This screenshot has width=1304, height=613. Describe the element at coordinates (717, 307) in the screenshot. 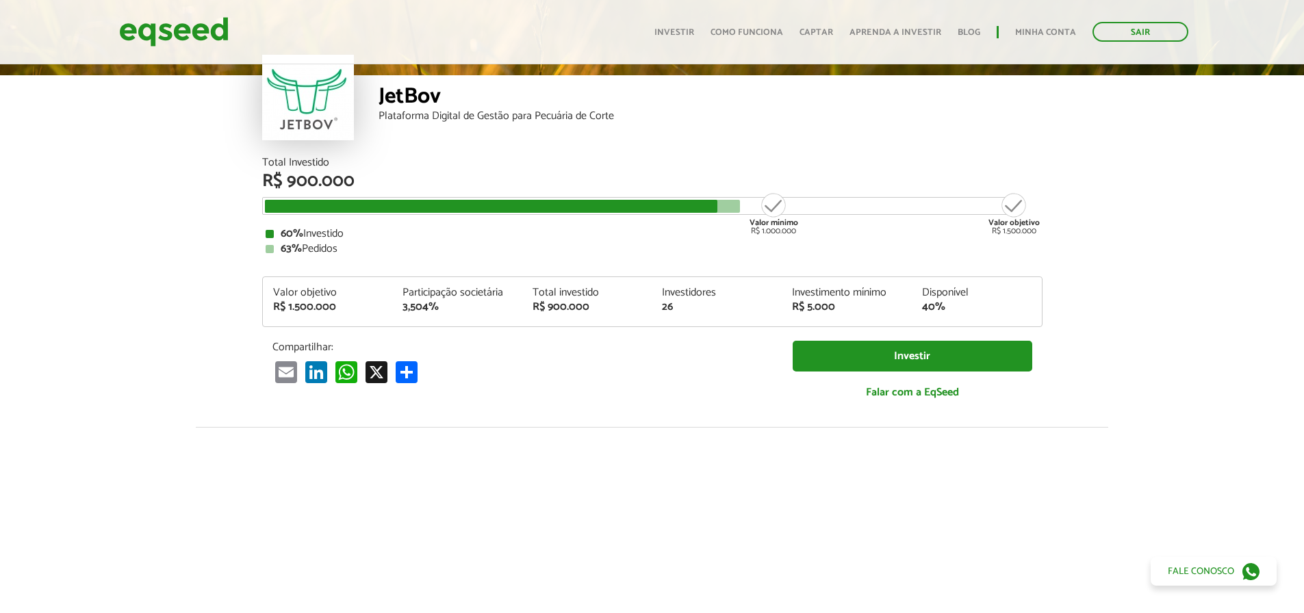

I see `div: 26` at that location.